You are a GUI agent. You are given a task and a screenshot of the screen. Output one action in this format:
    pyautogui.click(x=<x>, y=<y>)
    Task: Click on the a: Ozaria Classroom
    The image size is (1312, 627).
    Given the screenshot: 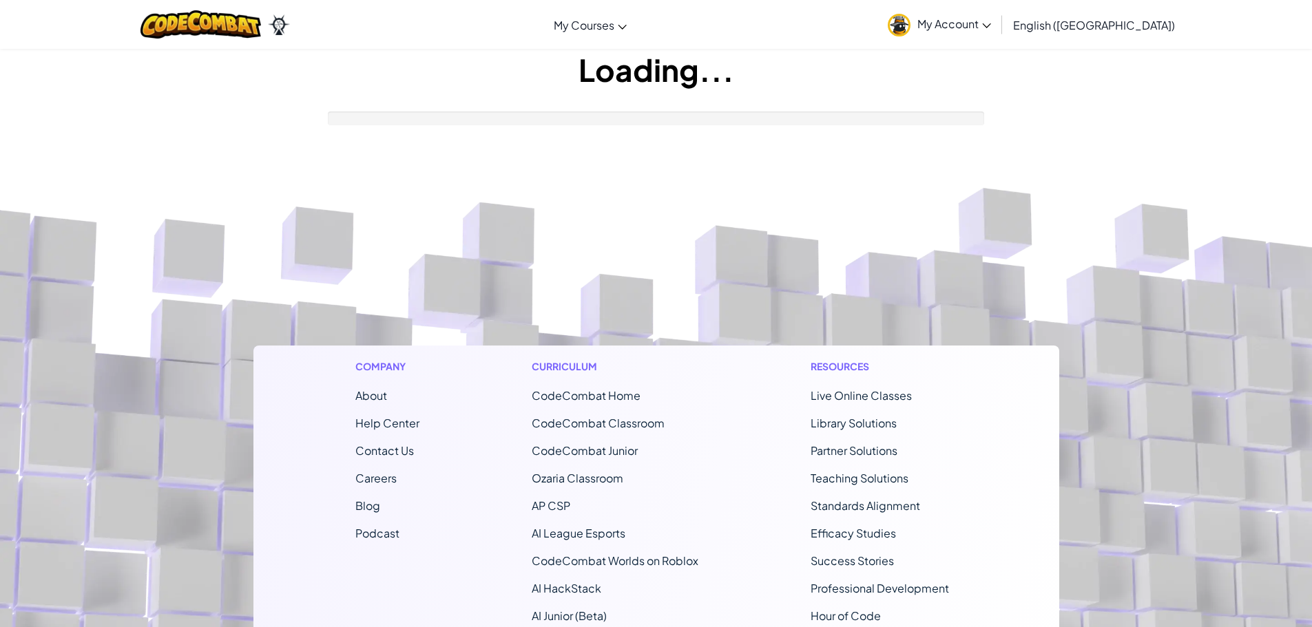 What is the action you would take?
    pyautogui.click(x=577, y=478)
    